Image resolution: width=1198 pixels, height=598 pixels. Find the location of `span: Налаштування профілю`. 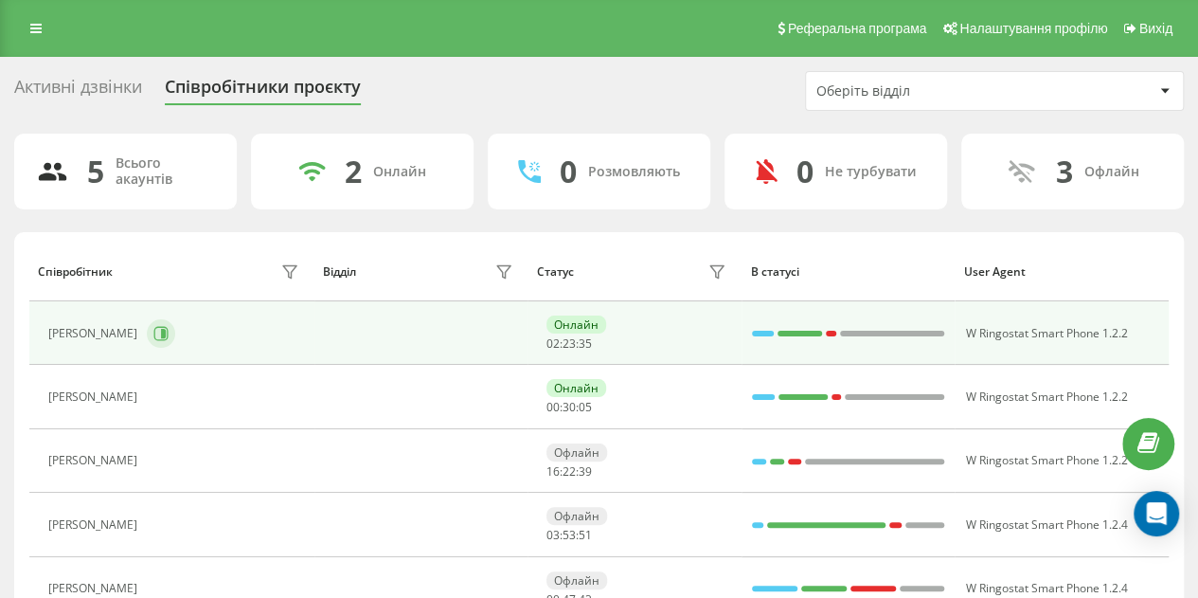

span: Налаштування профілю is located at coordinates (1034, 28).